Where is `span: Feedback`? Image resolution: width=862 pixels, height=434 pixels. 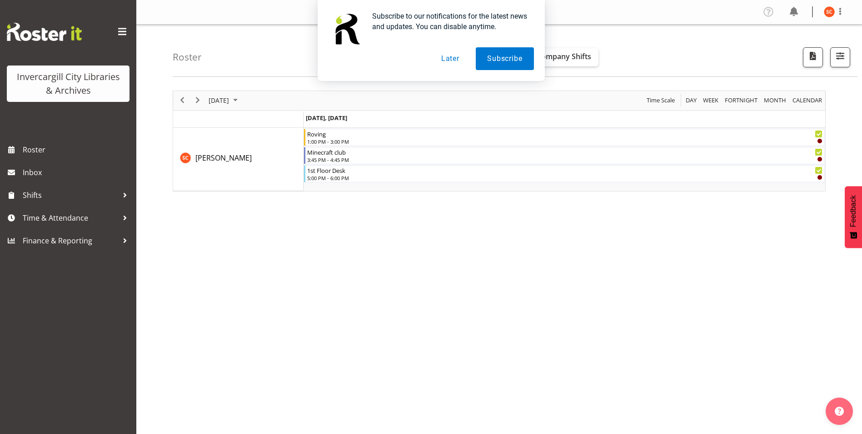
span: Feedback is located at coordinates (854, 211).